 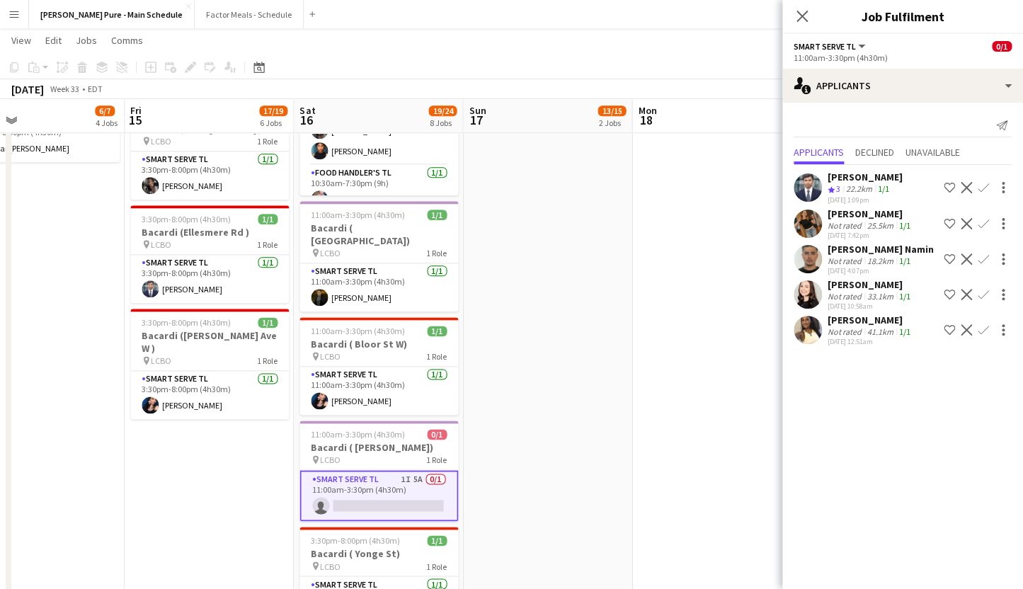 What do you see at coordinates (880, 296) in the screenshot?
I see `div: 33.1km` at bounding box center [880, 296].